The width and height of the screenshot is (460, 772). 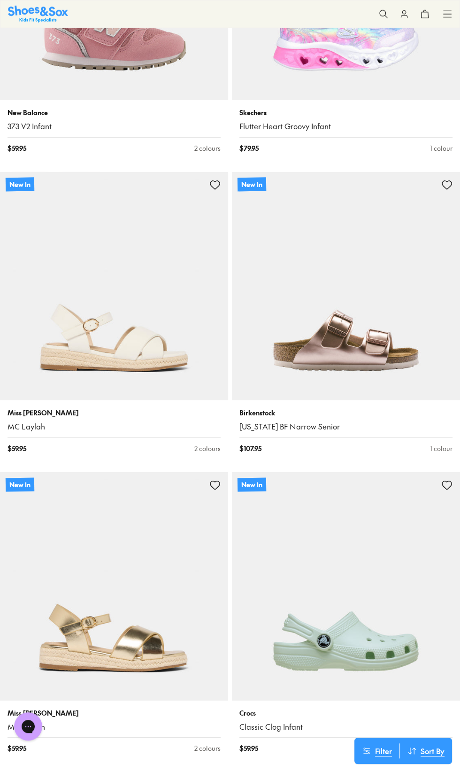 I want to click on img: SNS_Logo_Responsive.svg, so click(x=38, y=14).